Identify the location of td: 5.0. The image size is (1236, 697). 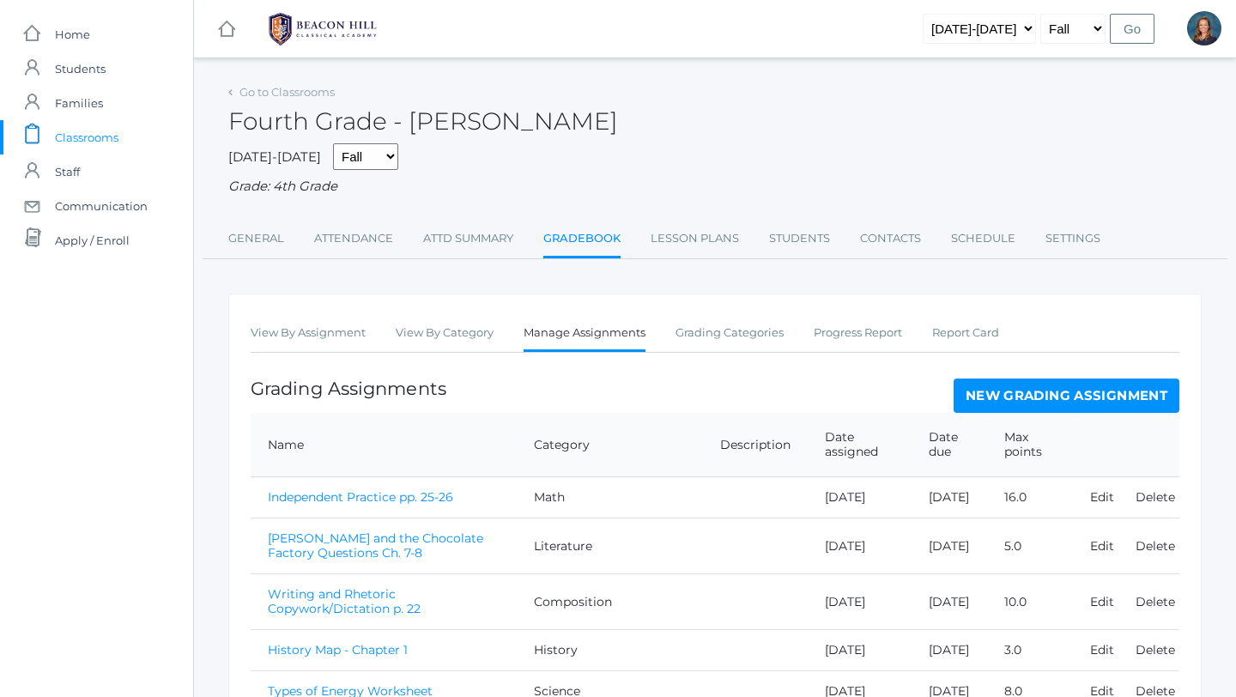
(1030, 546).